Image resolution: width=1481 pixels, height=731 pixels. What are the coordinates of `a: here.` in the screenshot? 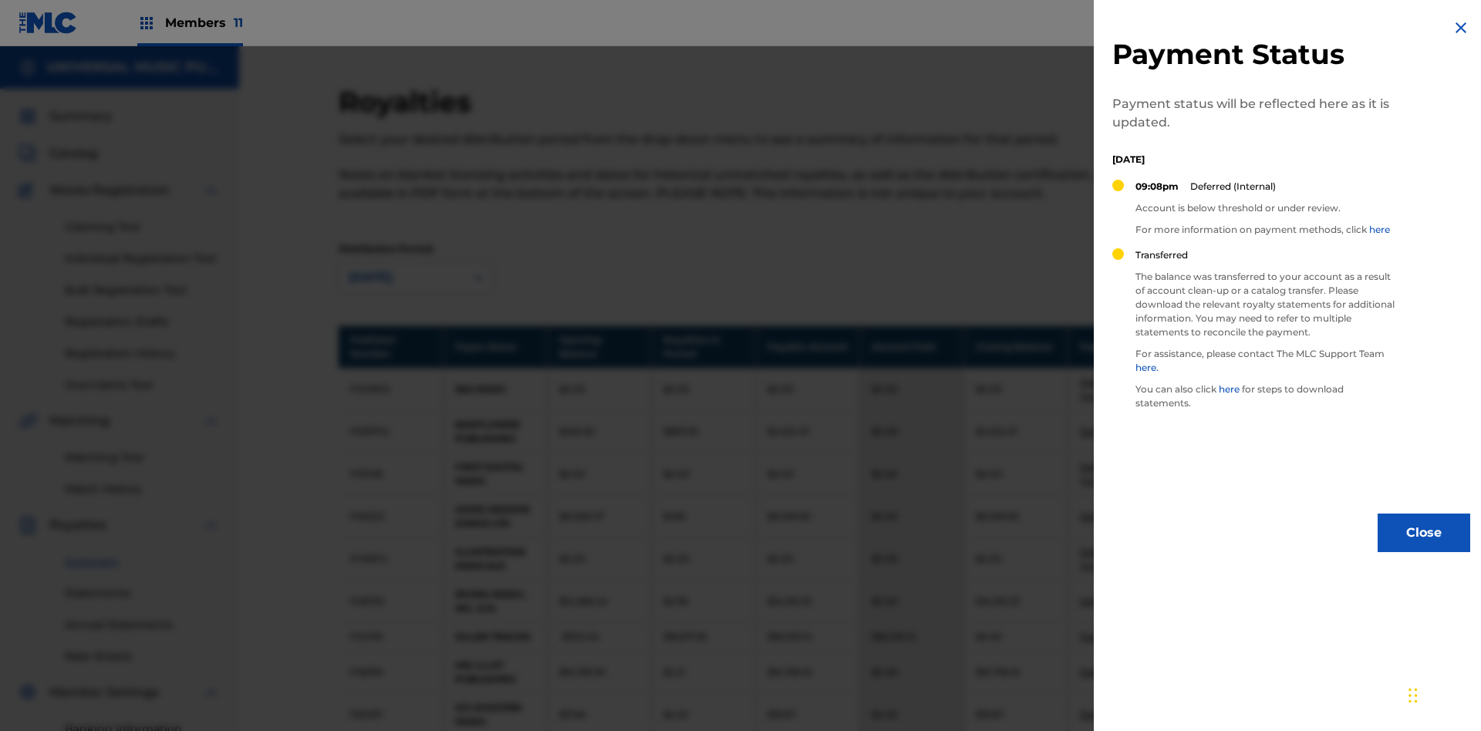 It's located at (1147, 367).